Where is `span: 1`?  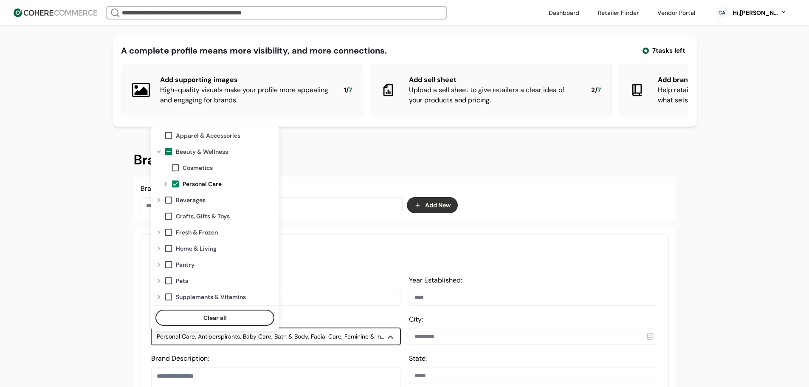
span: 1 is located at coordinates (345, 90).